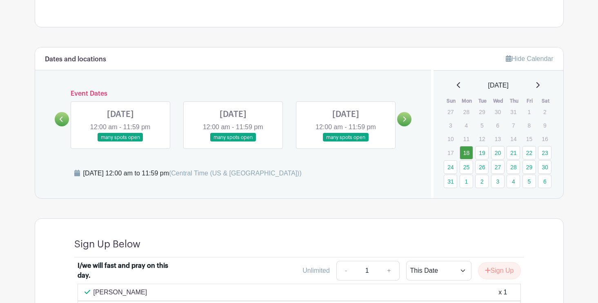 The height and width of the screenshot is (303, 598). What do you see at coordinates (498, 125) in the screenshot?
I see `p: 6` at bounding box center [498, 125].